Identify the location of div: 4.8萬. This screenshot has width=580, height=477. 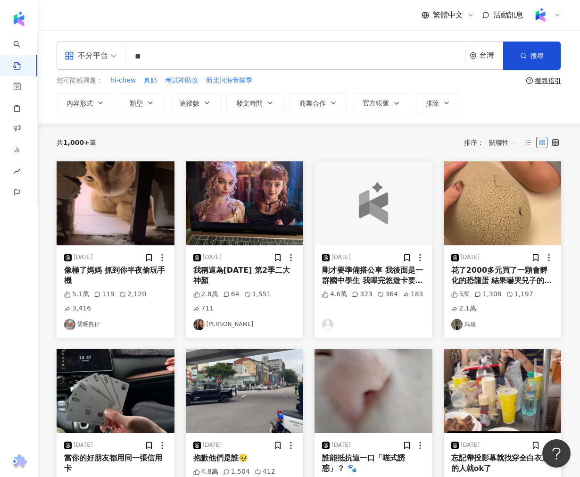
(206, 472).